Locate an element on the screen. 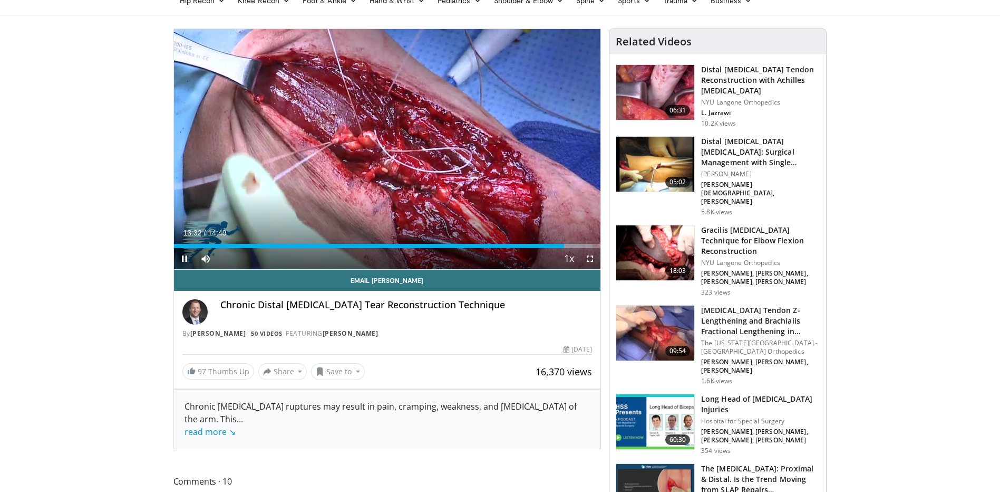 The width and height of the screenshot is (1000, 492). button: Playback Rate is located at coordinates (569, 258).